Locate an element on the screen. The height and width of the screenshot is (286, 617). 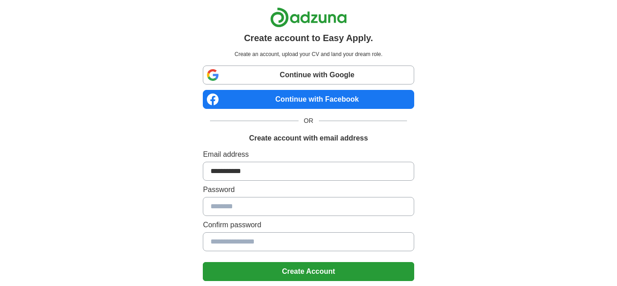
h1: Create account to Easy Apply. is located at coordinates (309, 38).